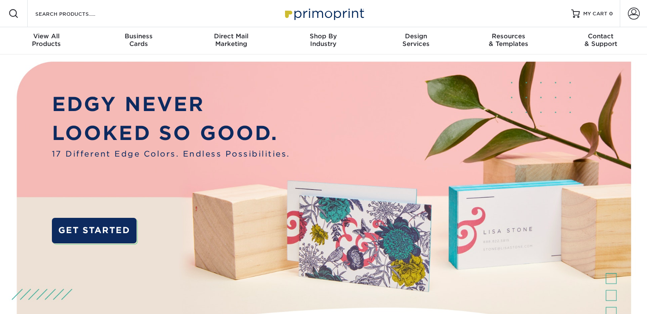 Image resolution: width=647 pixels, height=314 pixels. What do you see at coordinates (138, 36) in the screenshot?
I see `span: Business` at bounding box center [138, 36].